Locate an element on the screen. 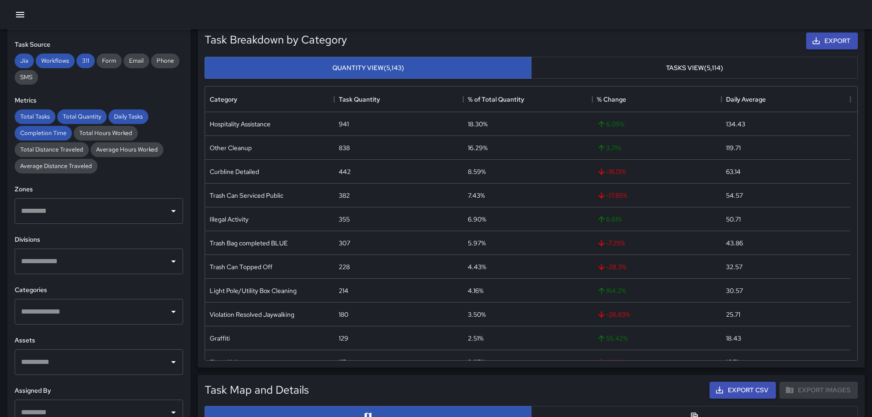 The image size is (872, 417). div: Completion Time is located at coordinates (43, 133).